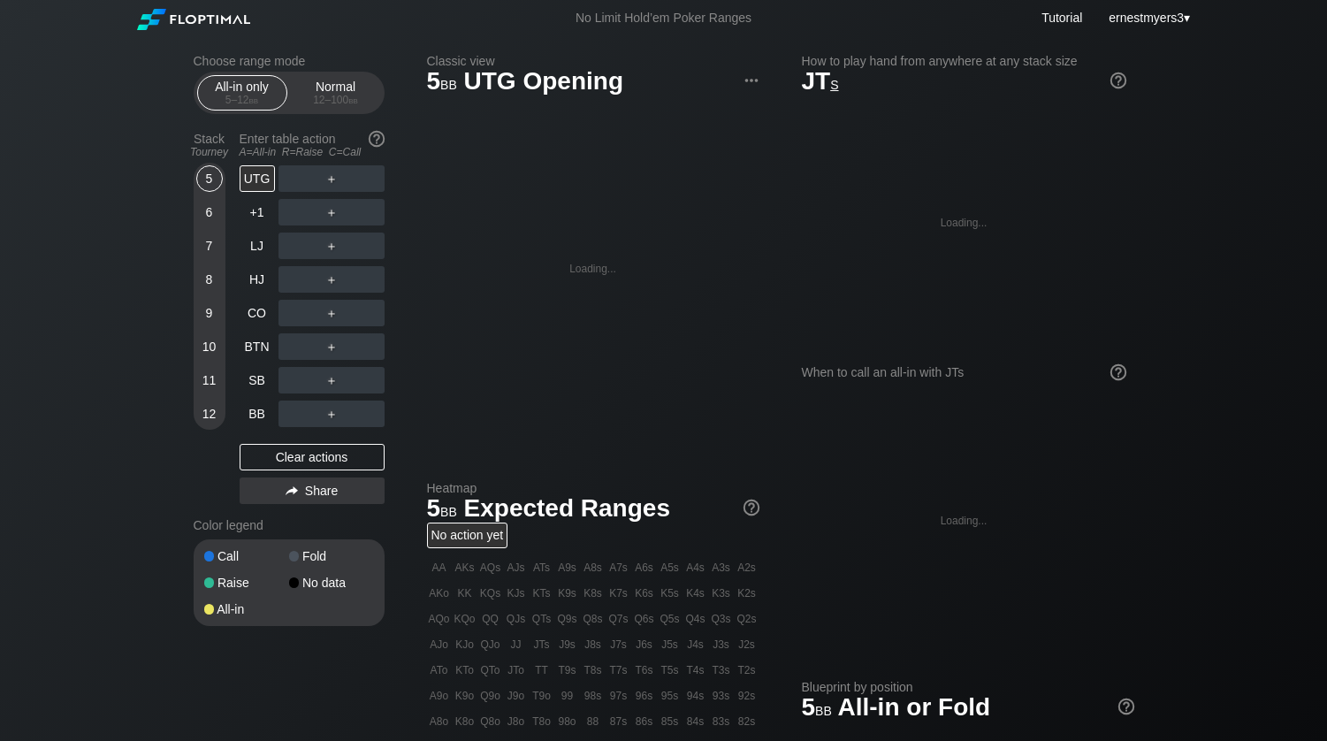 Image resolution: width=1327 pixels, height=741 pixels. I want to click on div: No data, so click(332, 583).